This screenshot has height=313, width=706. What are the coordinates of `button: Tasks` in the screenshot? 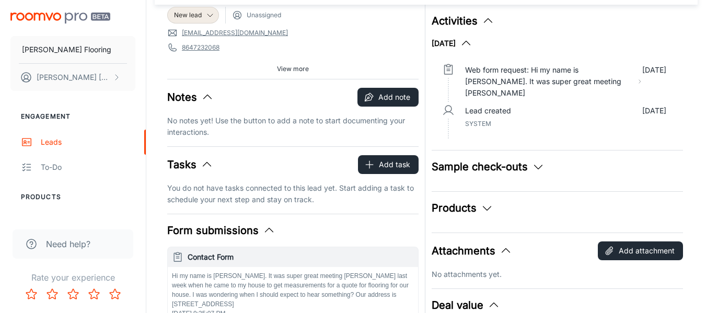 It's located at (190, 165).